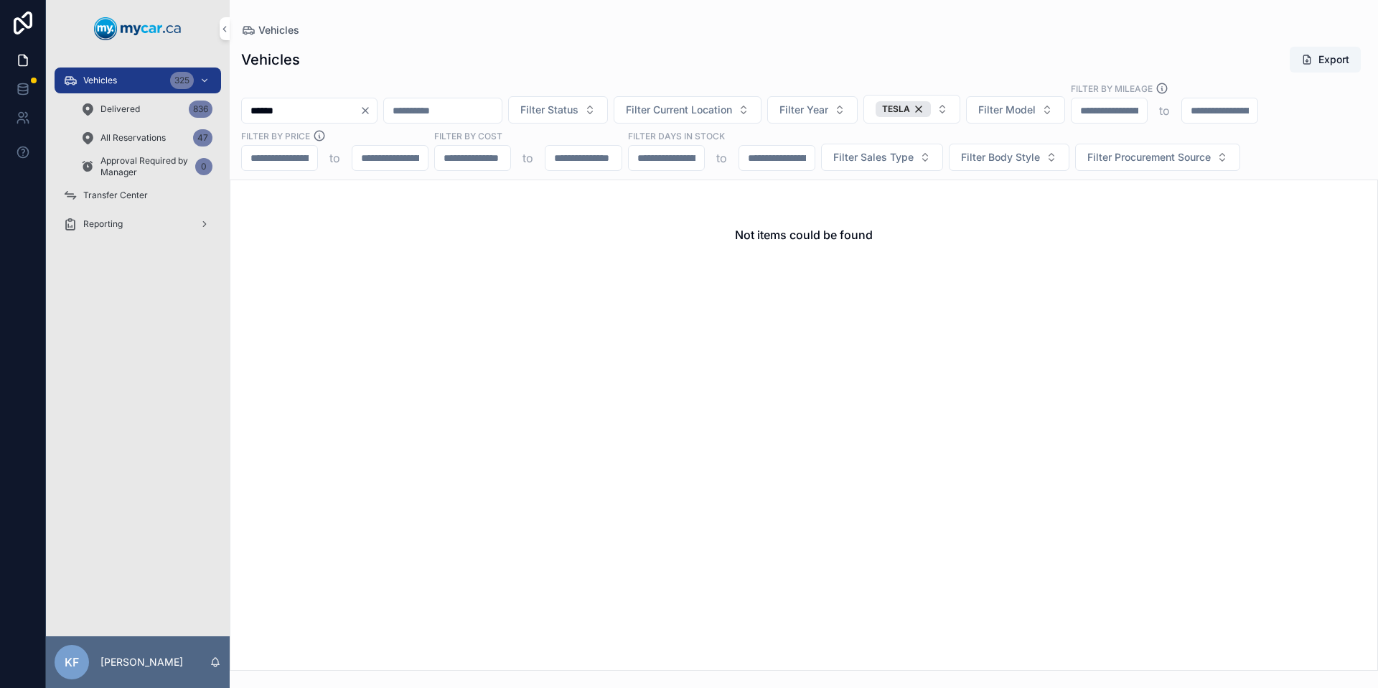 The height and width of the screenshot is (688, 1378). What do you see at coordinates (103, 224) in the screenshot?
I see `span: Reporting` at bounding box center [103, 224].